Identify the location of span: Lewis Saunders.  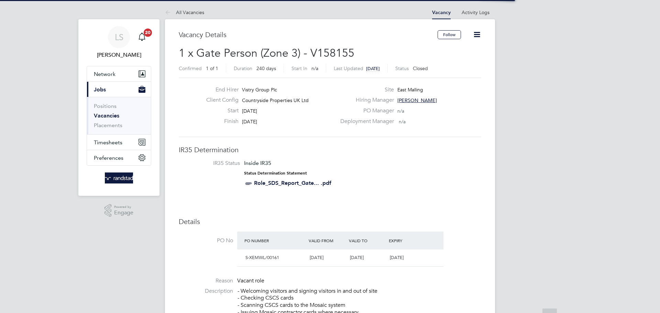
(119, 55).